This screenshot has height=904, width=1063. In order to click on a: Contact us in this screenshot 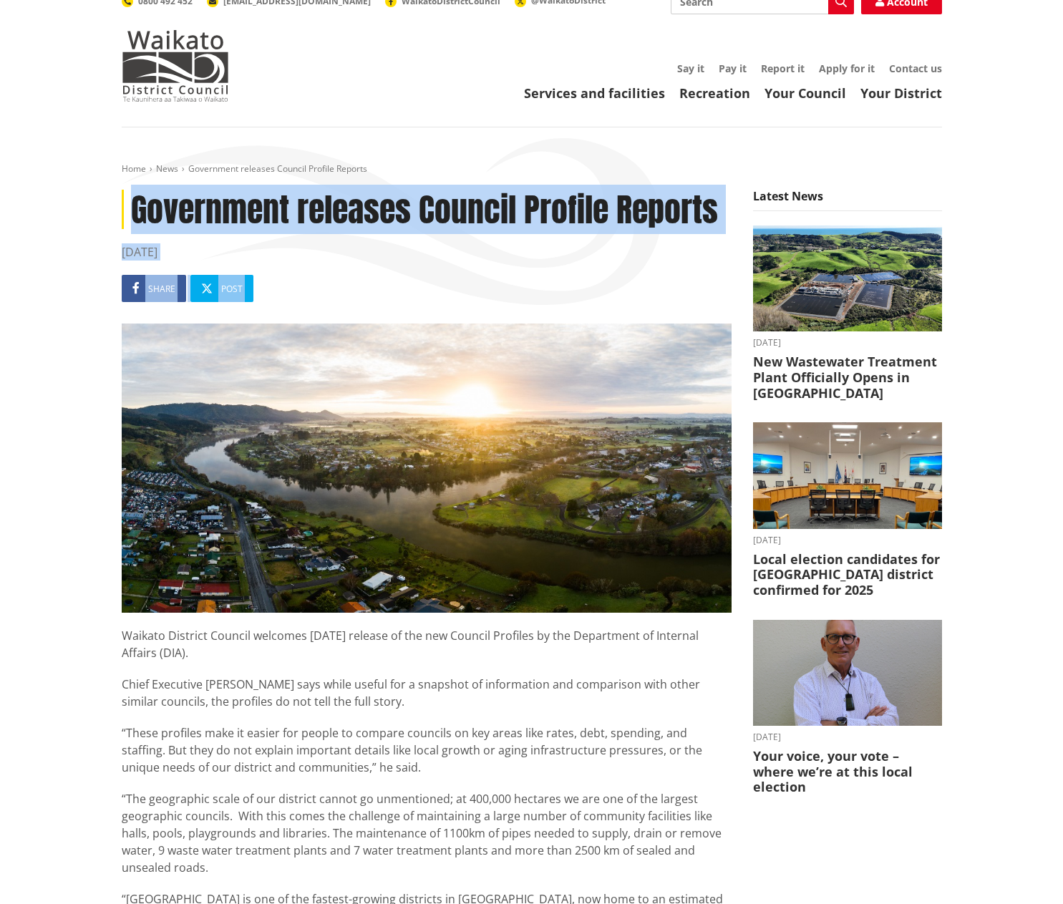, I will do `click(915, 68)`.